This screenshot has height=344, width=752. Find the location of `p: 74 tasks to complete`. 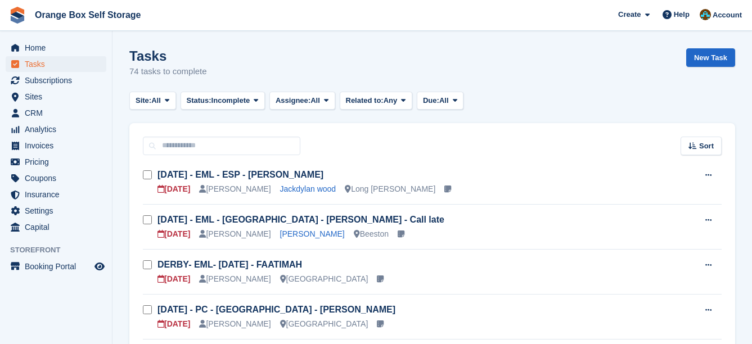

p: 74 tasks to complete is located at coordinates (168, 71).